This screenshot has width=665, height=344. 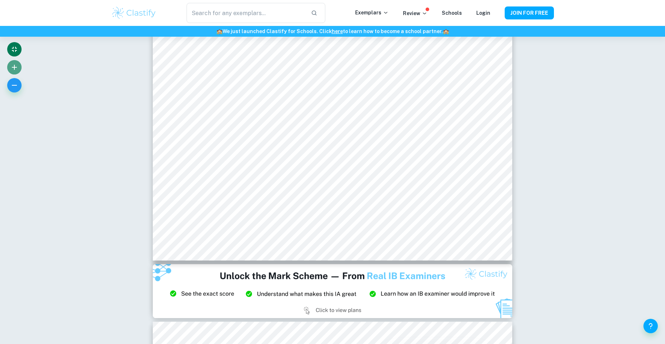 I want to click on a: JOIN FOR FREE, so click(x=529, y=13).